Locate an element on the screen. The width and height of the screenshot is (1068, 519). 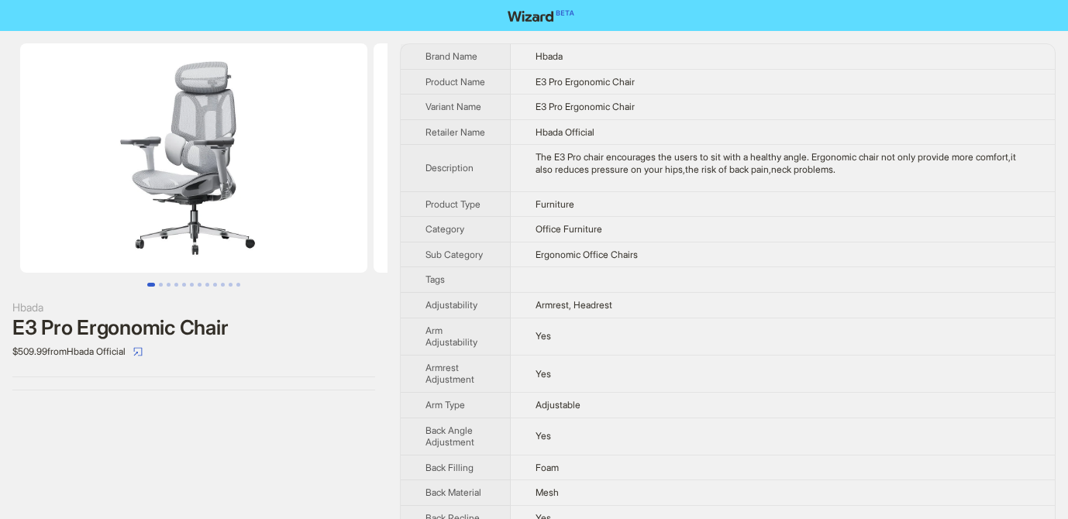
button: Go to slide 8 is located at coordinates (207, 284).